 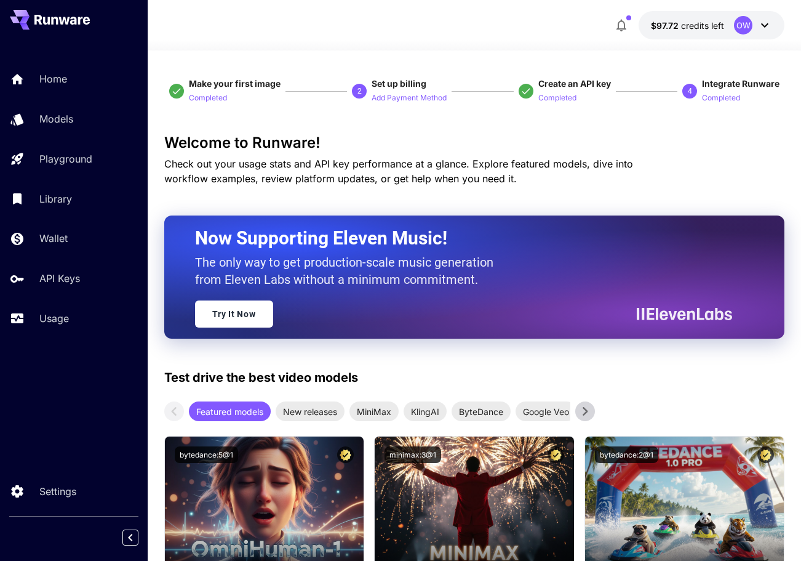 What do you see at coordinates (459, 238) in the screenshot?
I see `h2: Now Supporting Eleven Music!` at bounding box center [459, 238].